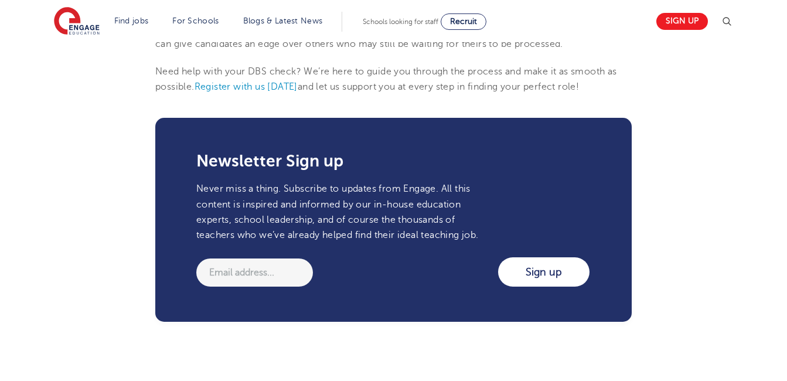  I want to click on span: and let us support you at every step in finding your perfect role!, so click(439, 87).